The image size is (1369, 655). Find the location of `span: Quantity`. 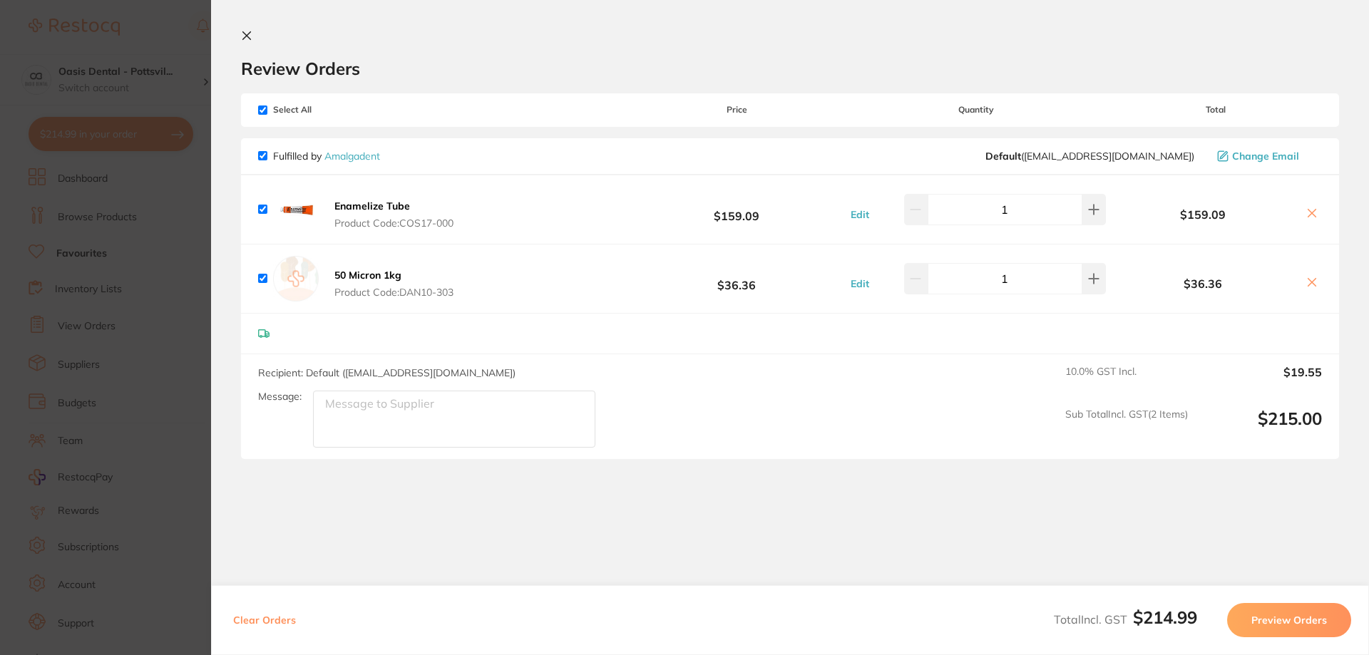

span: Quantity is located at coordinates (976, 110).